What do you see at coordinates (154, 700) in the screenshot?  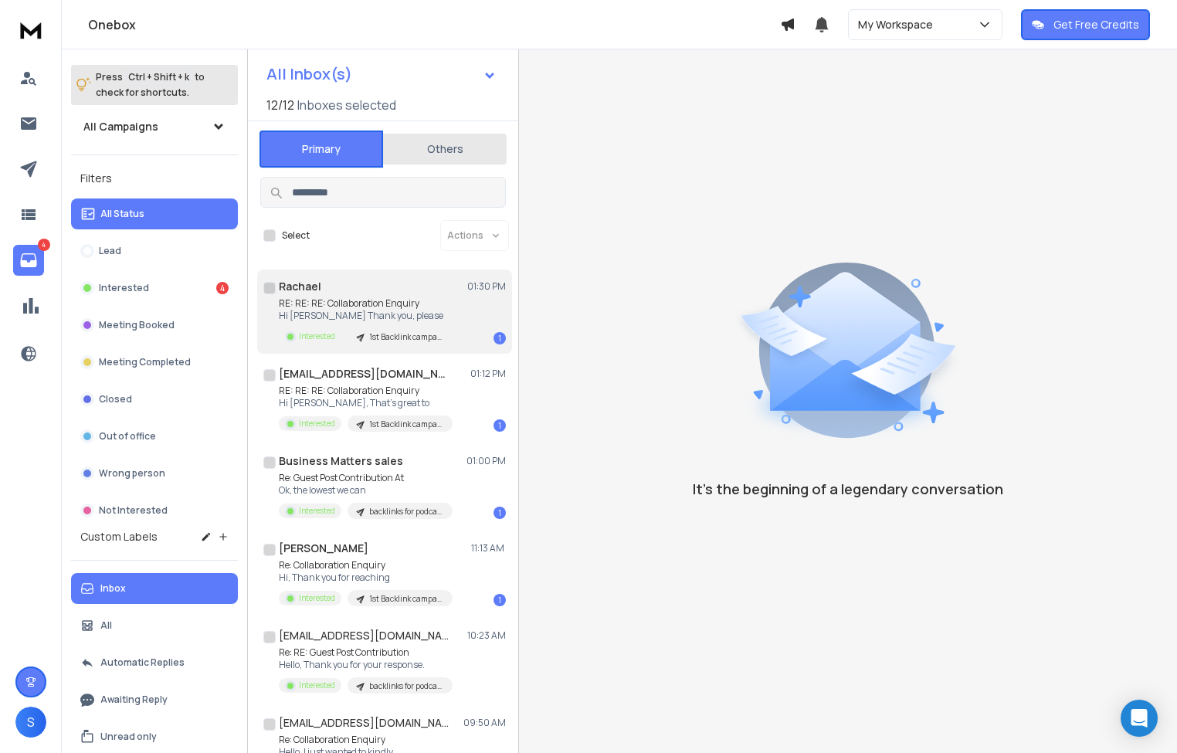 I see `button: Awaiting Reply` at bounding box center [154, 700].